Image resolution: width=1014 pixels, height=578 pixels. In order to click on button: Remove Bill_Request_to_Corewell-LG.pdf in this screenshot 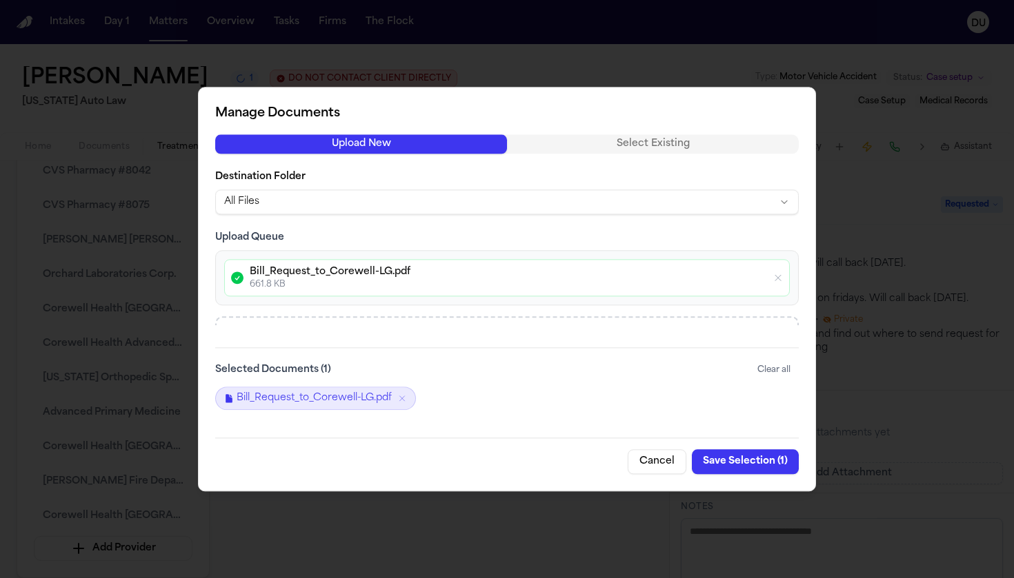, I will do `click(402, 399)`.